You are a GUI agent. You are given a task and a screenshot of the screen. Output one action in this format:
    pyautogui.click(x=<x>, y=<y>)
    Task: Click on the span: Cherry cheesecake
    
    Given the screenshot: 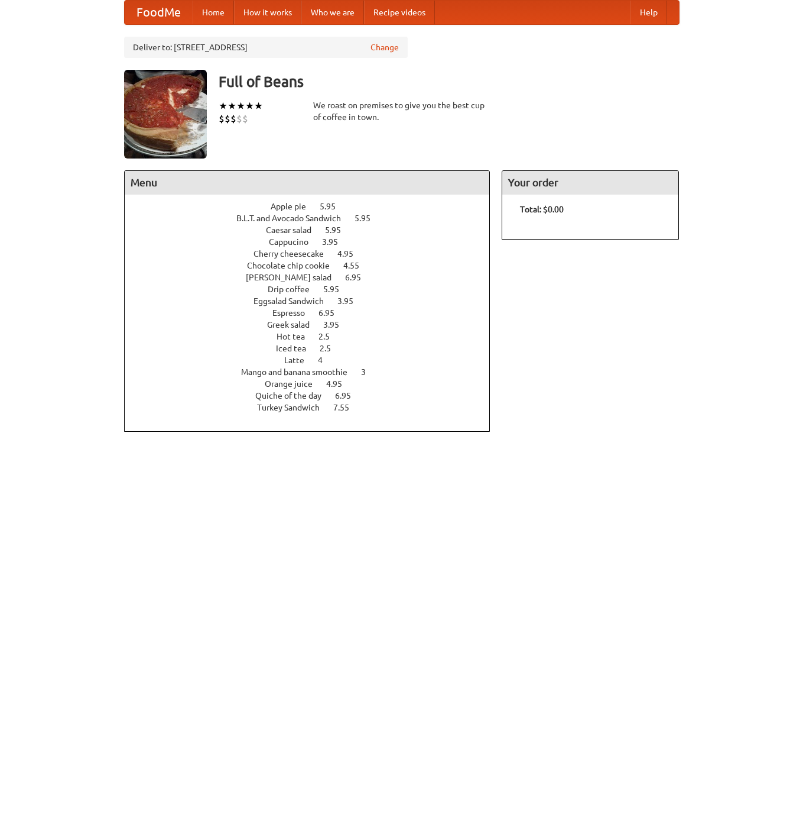 What is the action you would take?
    pyautogui.click(x=294, y=254)
    